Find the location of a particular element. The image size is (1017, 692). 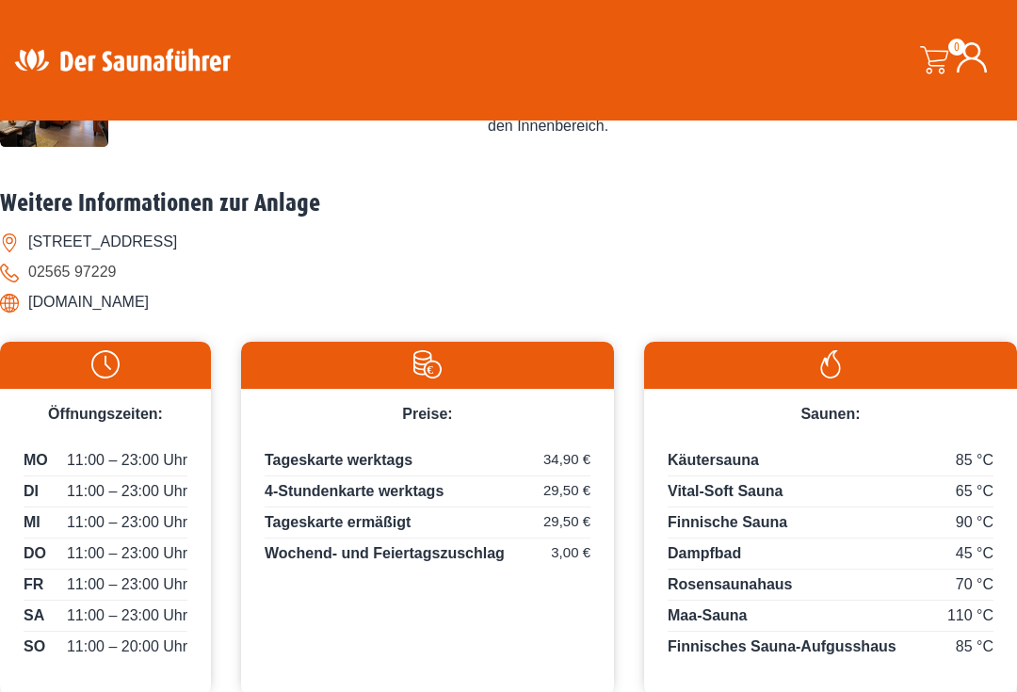

span: Käutersauna is located at coordinates (713, 459).